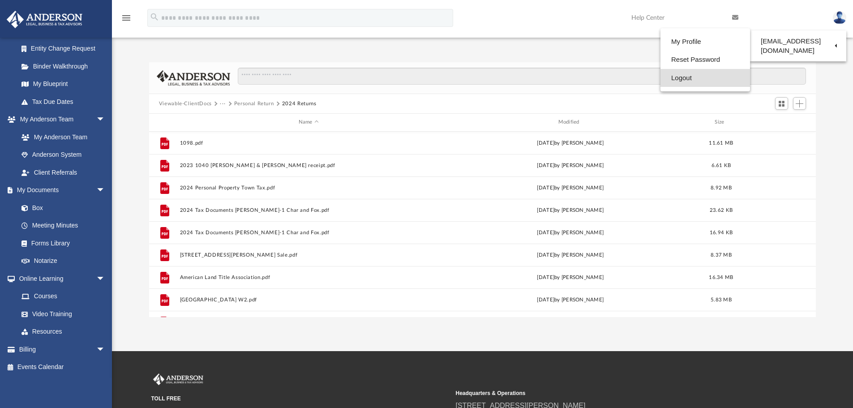 The height and width of the screenshot is (408, 853). I want to click on div: Modified, so click(570, 122).